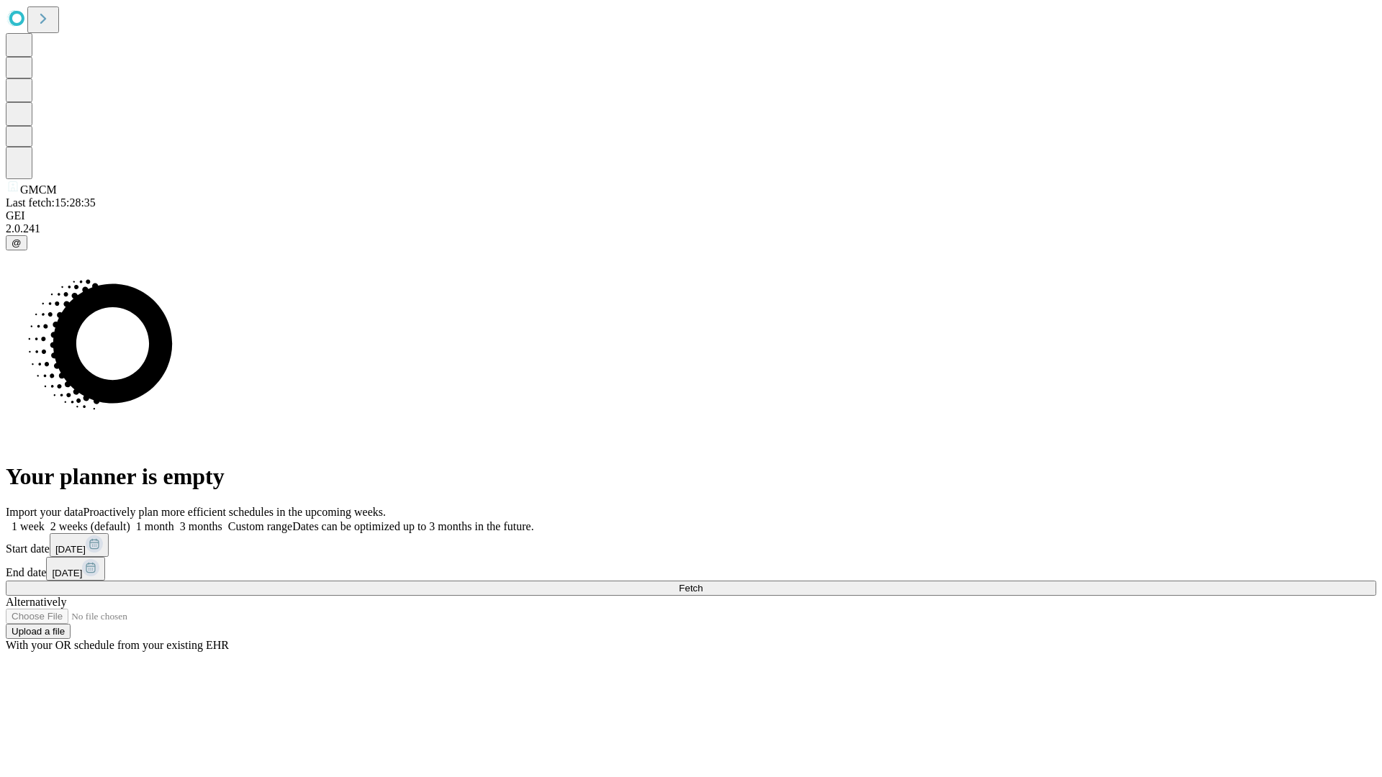 The height and width of the screenshot is (777, 1382). What do you see at coordinates (412, 526) in the screenshot?
I see `span: Dates can be optimized up to 3 months in the future.` at bounding box center [412, 526].